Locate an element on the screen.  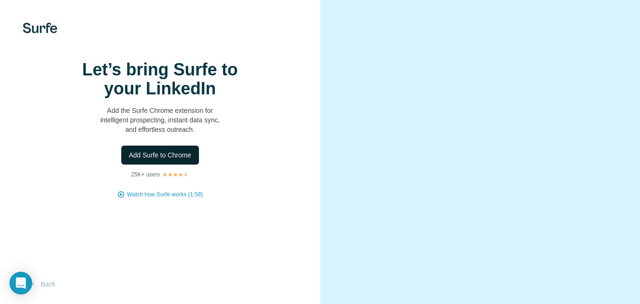
button: Add Surfe to Chrome is located at coordinates (160, 155).